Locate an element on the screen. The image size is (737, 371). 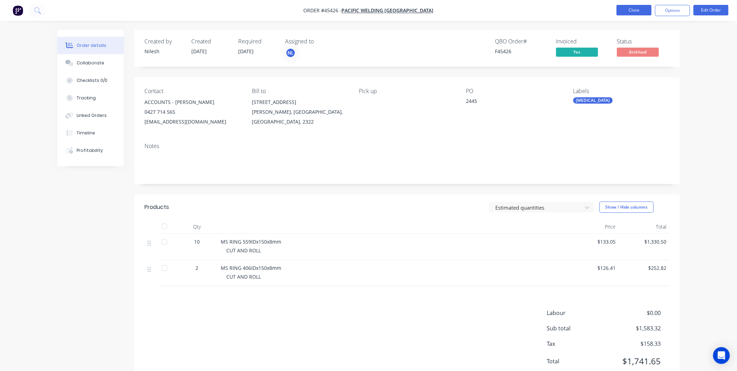
span: $1,330.50 is located at coordinates (644, 241).